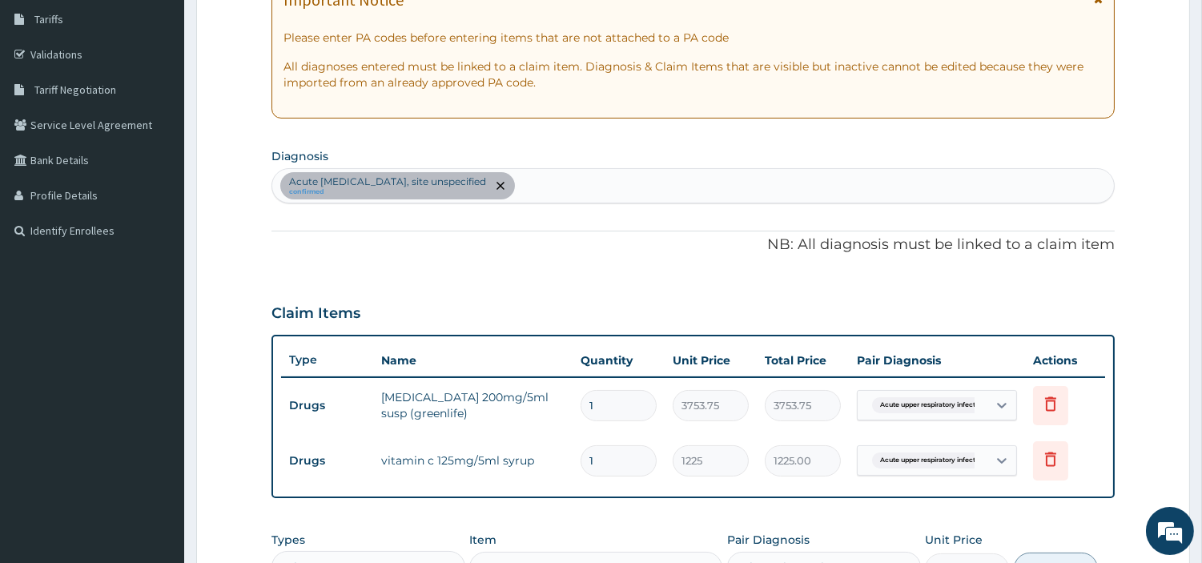 The image size is (1202, 563). I want to click on label: Types, so click(288, 540).